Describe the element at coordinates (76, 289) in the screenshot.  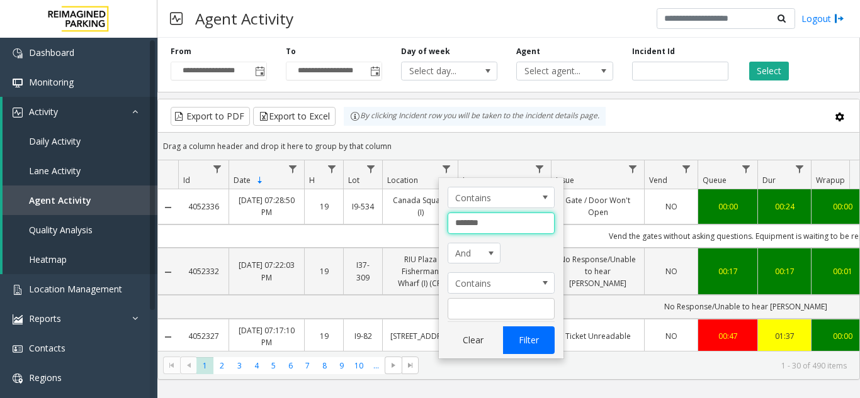
I see `span: Location Management` at that location.